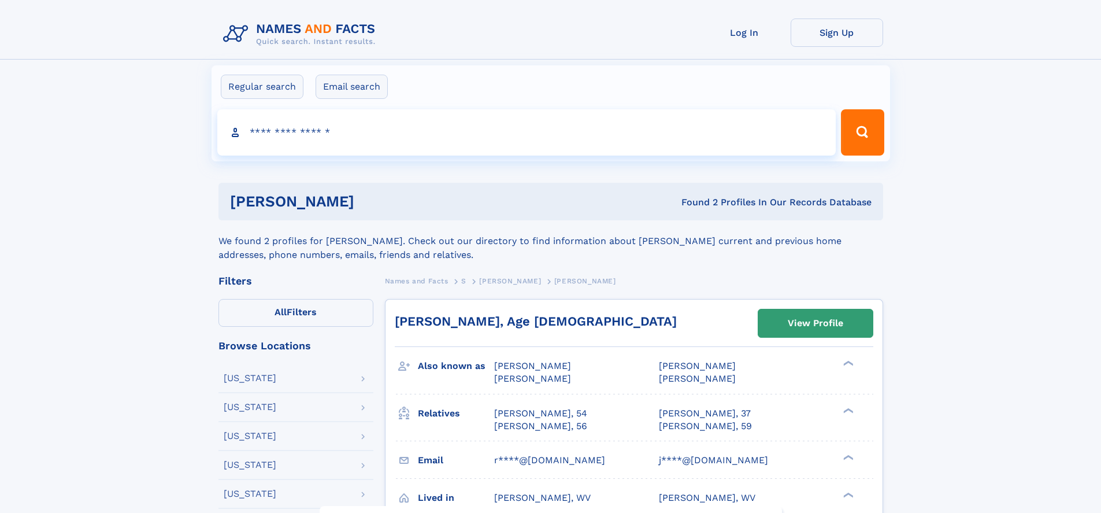  I want to click on div: Filters, so click(296, 281).